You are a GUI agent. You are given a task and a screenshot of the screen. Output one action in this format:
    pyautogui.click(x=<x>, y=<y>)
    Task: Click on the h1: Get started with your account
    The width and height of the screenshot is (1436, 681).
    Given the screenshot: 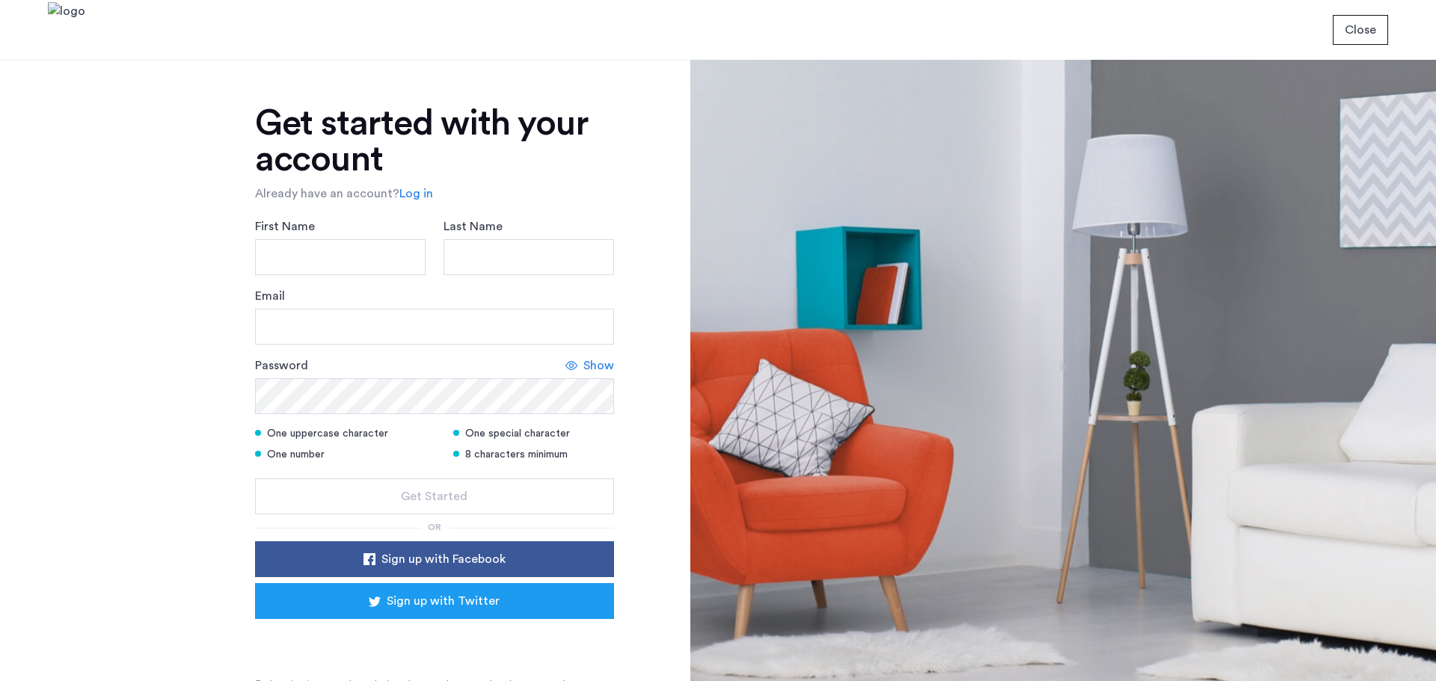 What is the action you would take?
    pyautogui.click(x=435, y=141)
    